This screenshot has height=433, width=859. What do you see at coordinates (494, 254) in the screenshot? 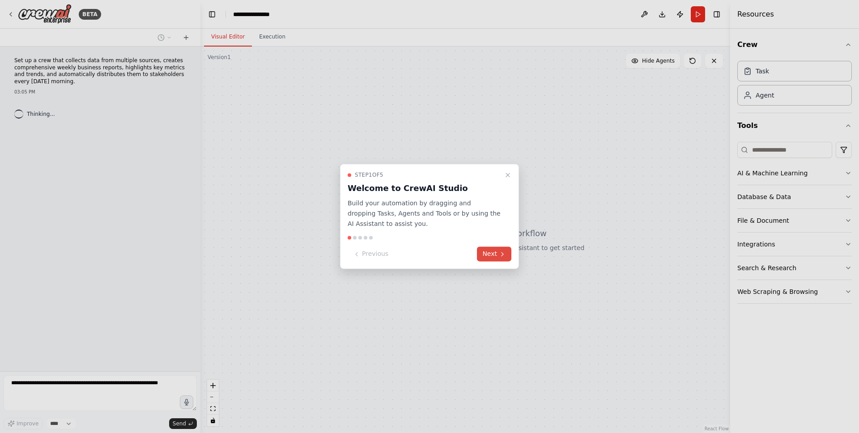
I see `button: Next` at bounding box center [494, 254].